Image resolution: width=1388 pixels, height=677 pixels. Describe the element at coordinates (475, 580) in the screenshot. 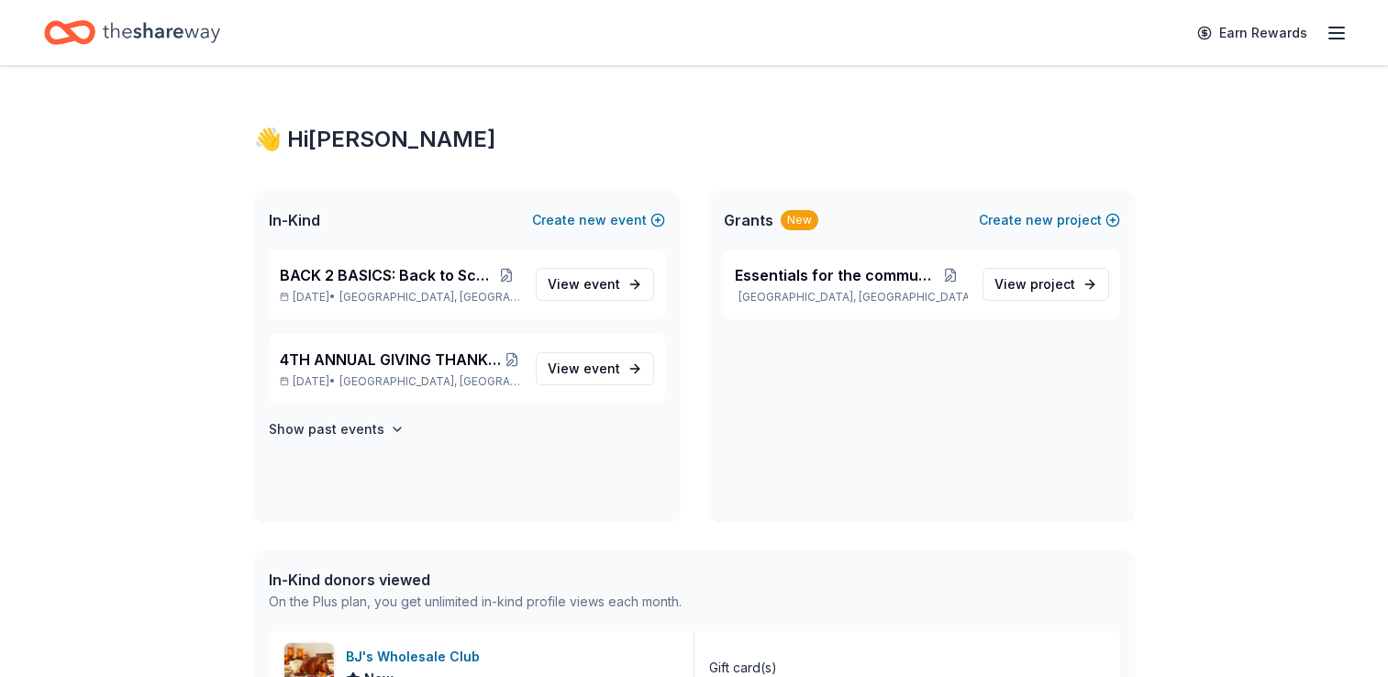

I see `div: In-Kind donors viewed` at that location.